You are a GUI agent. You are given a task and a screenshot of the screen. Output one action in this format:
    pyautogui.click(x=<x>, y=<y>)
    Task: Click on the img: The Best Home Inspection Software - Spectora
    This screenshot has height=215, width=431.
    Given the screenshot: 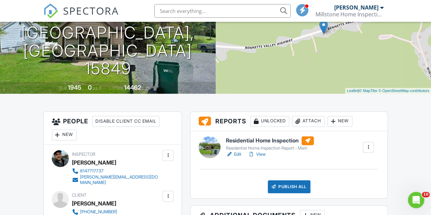 What is the action you would take?
    pyautogui.click(x=51, y=11)
    